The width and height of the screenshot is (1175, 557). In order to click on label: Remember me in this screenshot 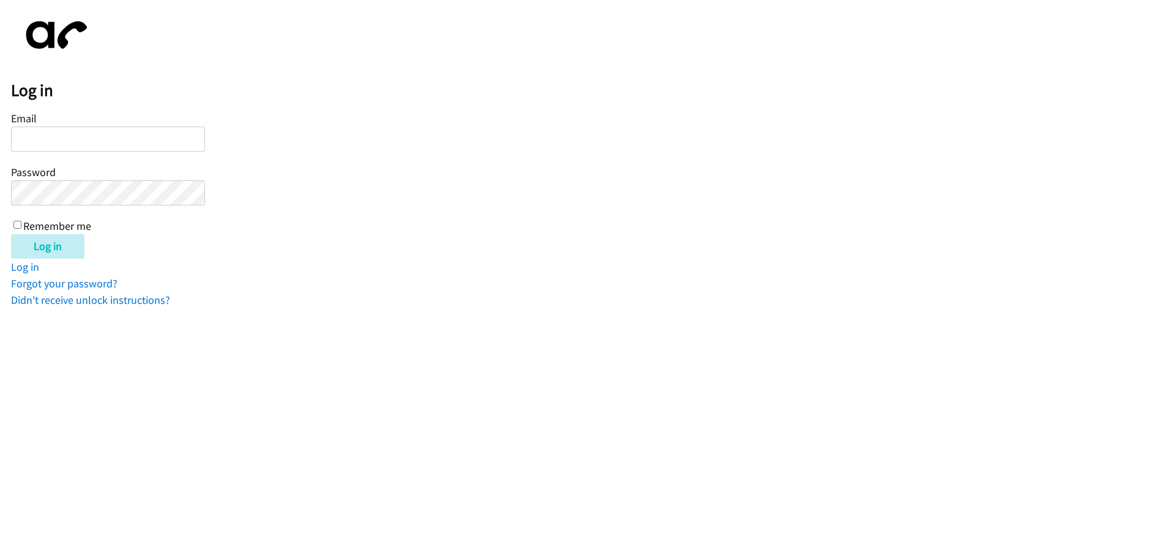, I will do `click(57, 226)`.